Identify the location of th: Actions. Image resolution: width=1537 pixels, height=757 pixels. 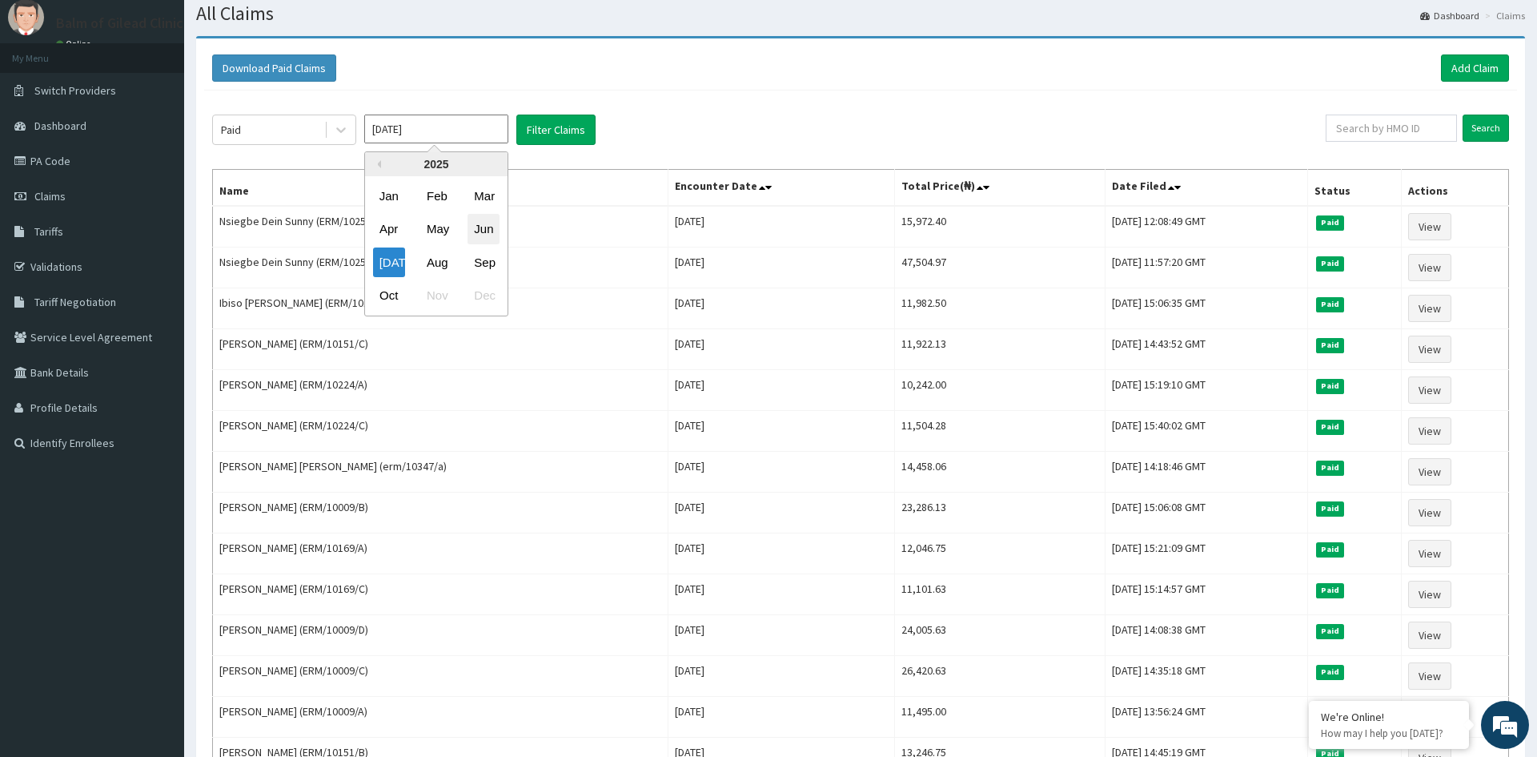
(1455, 188).